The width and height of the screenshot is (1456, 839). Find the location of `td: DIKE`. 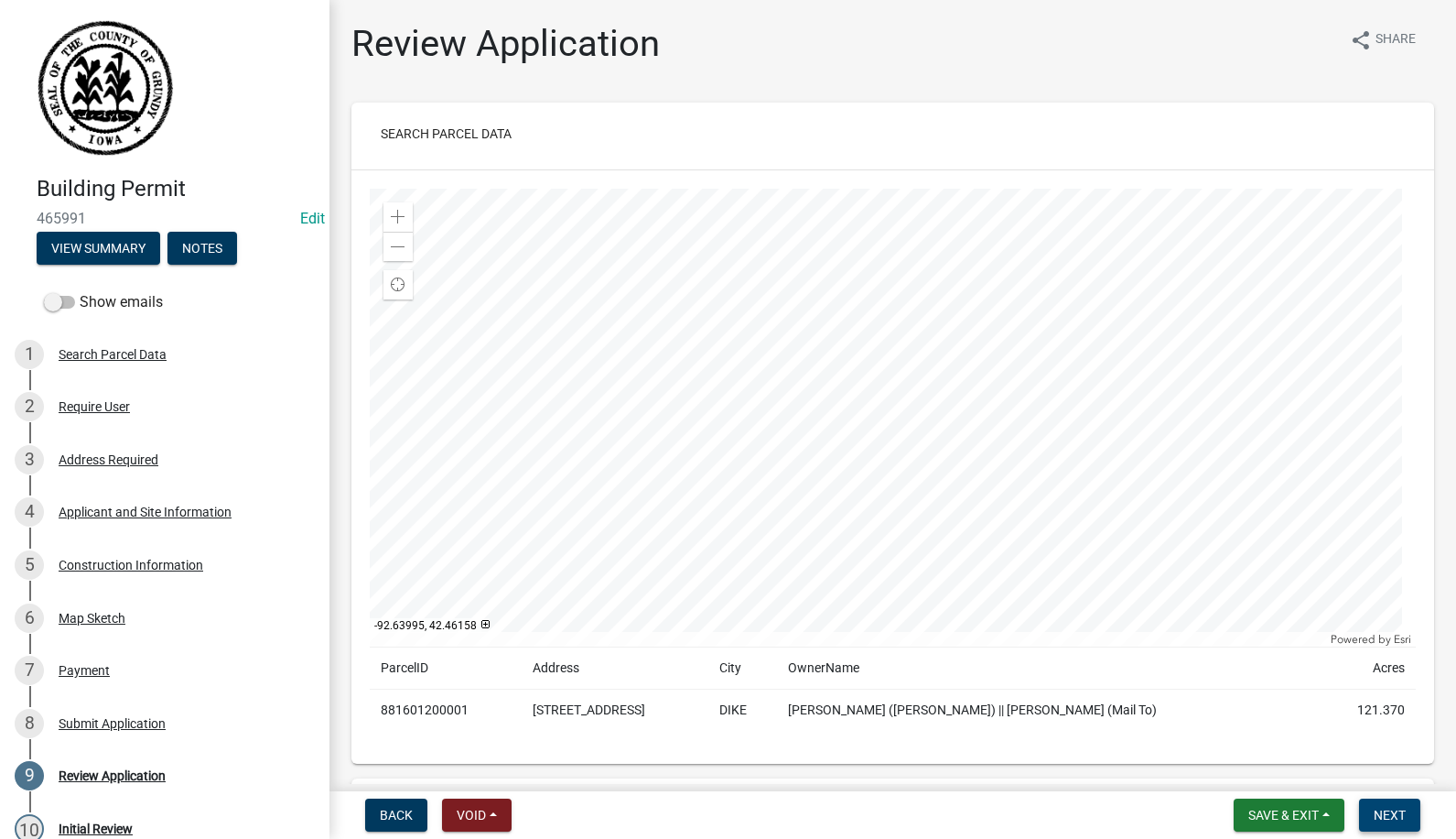

td: DIKE is located at coordinates (742, 711).